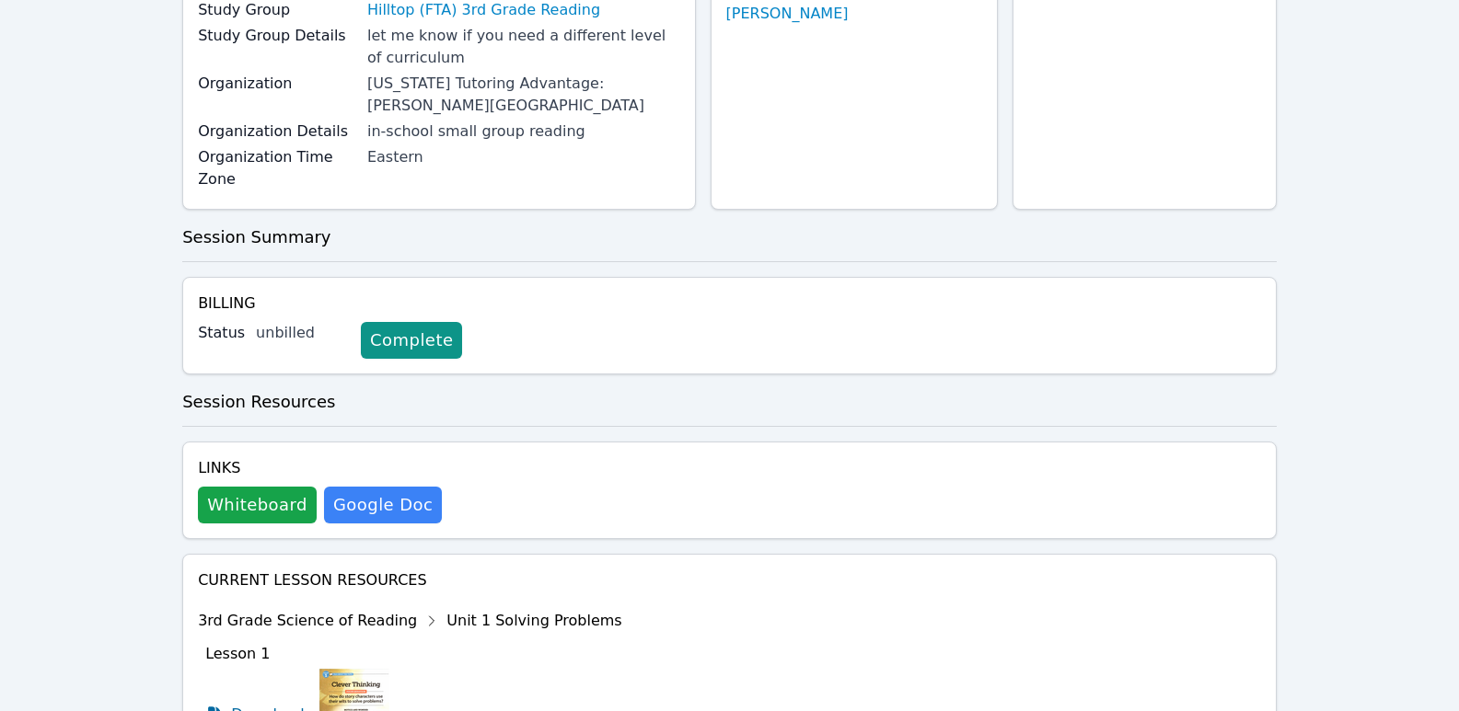 This screenshot has height=711, width=1459. Describe the element at coordinates (729, 402) in the screenshot. I see `h3: Session Resources` at that location.